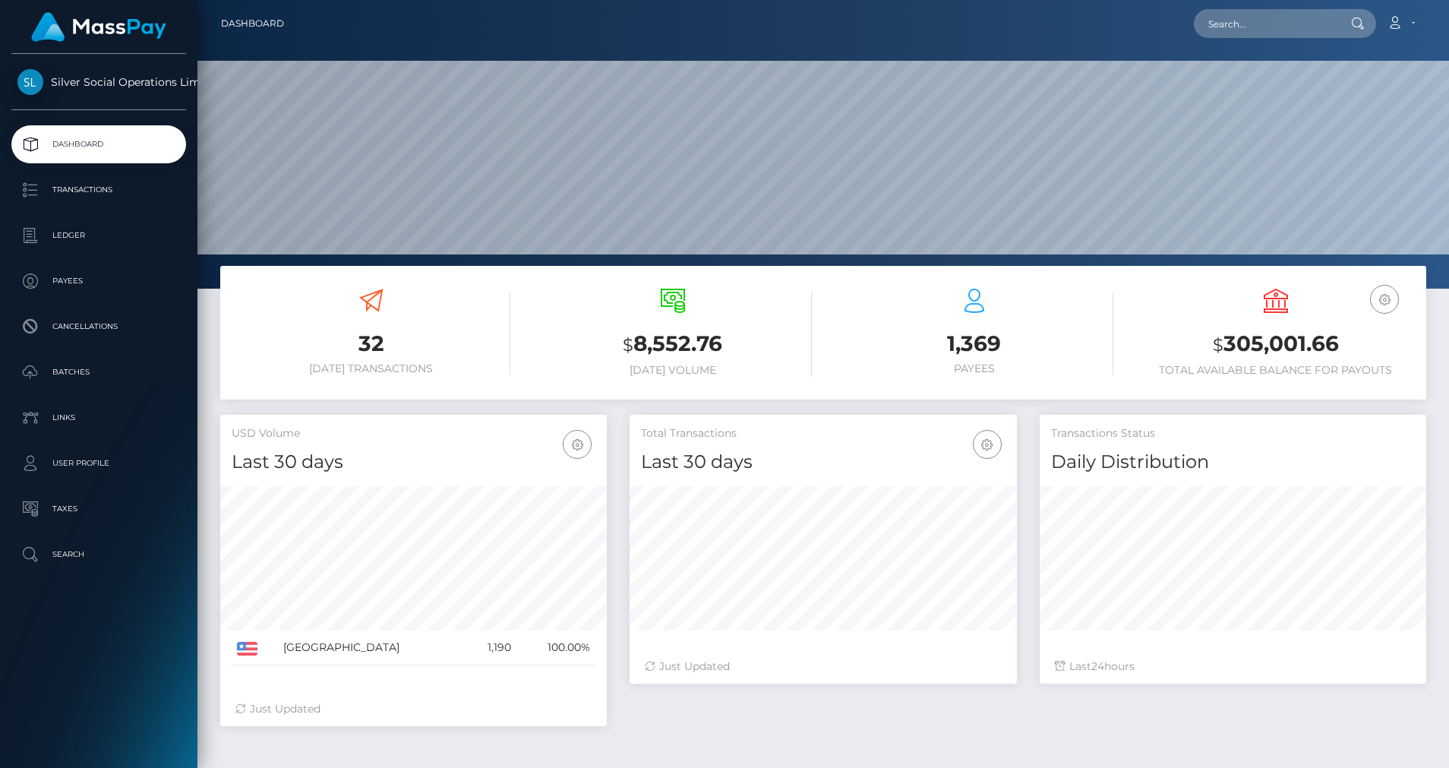 This screenshot has height=768, width=1449. What do you see at coordinates (1265, 24) in the screenshot?
I see `input: Search...` at bounding box center [1265, 24].